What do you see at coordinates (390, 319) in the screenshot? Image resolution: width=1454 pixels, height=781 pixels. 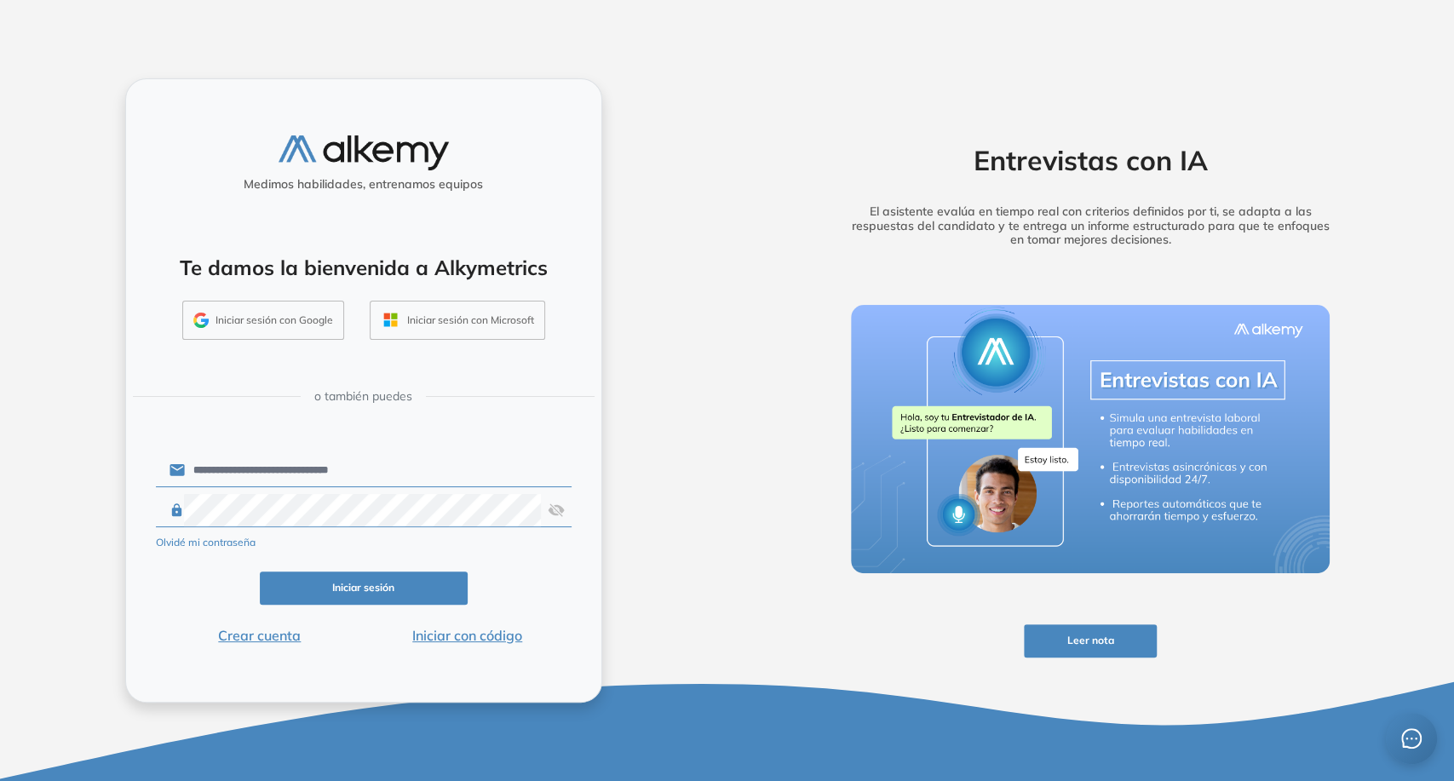 I see `img: OUTLOOK_ICON` at bounding box center [390, 319].